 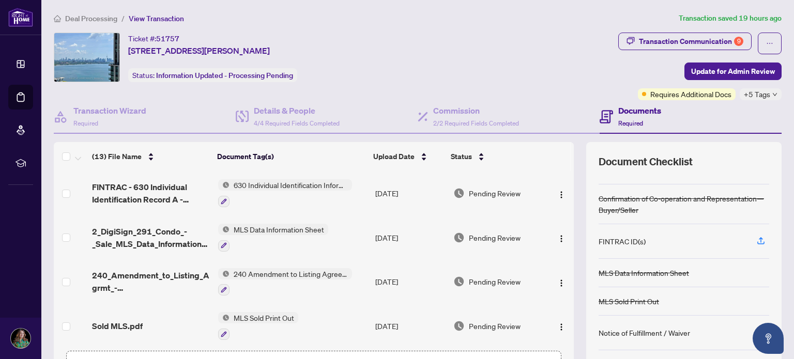 What do you see at coordinates (739, 41) in the screenshot?
I see `div: 9` at bounding box center [739, 41].